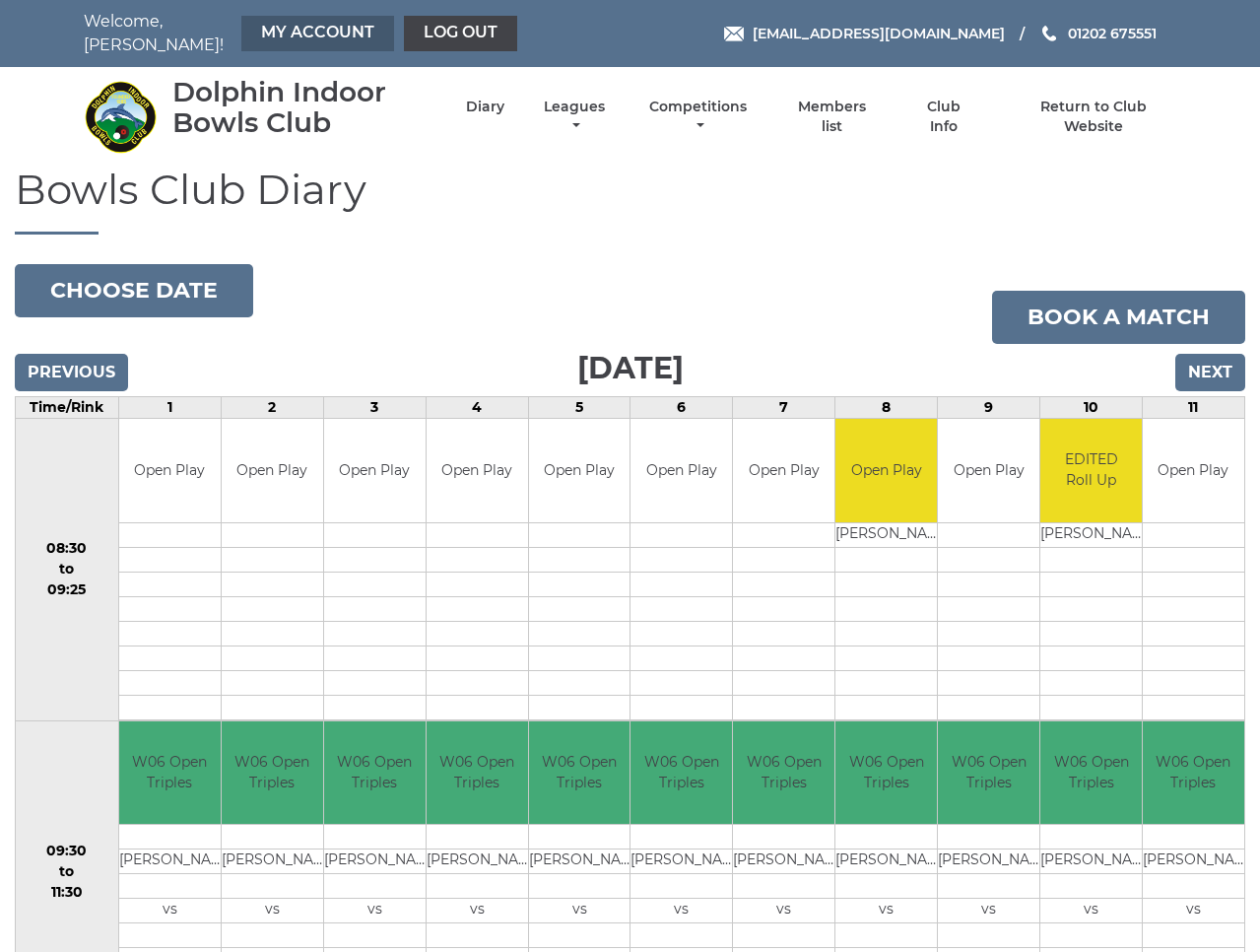 The image size is (1260, 952). What do you see at coordinates (784, 408) in the screenshot?
I see `td: 7` at bounding box center [784, 408].